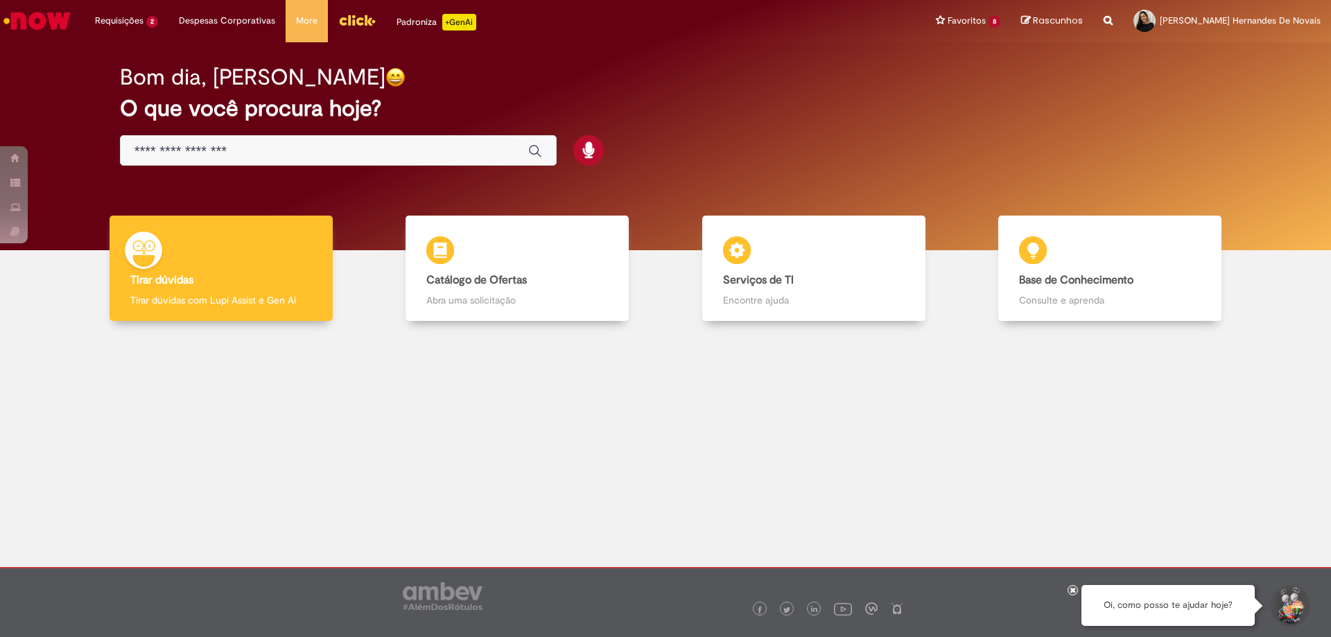  Describe the element at coordinates (759, 280) in the screenshot. I see `b: Serviços de TI` at that location.